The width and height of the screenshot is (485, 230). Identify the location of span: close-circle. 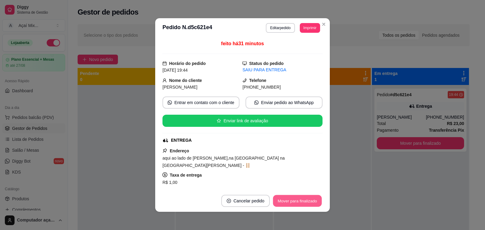
(229, 201).